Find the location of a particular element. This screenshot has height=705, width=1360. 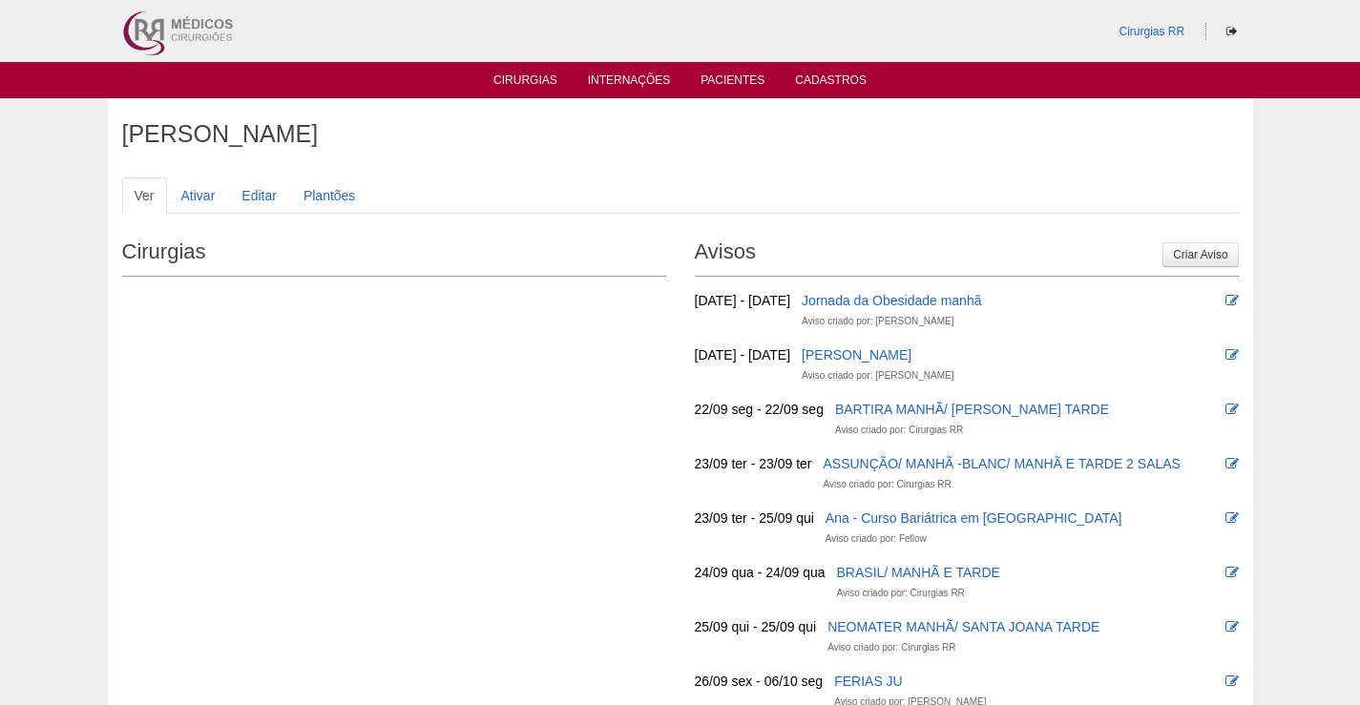

div: 22/09 seg - 22/09 seg is located at coordinates (759, 409).